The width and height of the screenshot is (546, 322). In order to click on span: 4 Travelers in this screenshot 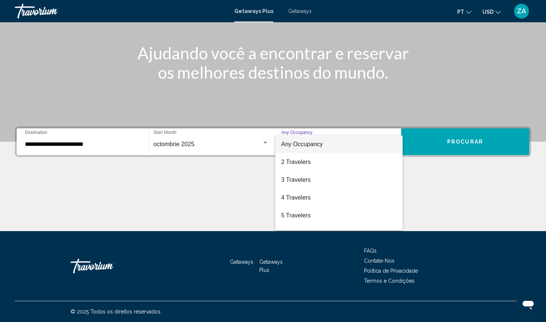, I will do `click(338, 198)`.